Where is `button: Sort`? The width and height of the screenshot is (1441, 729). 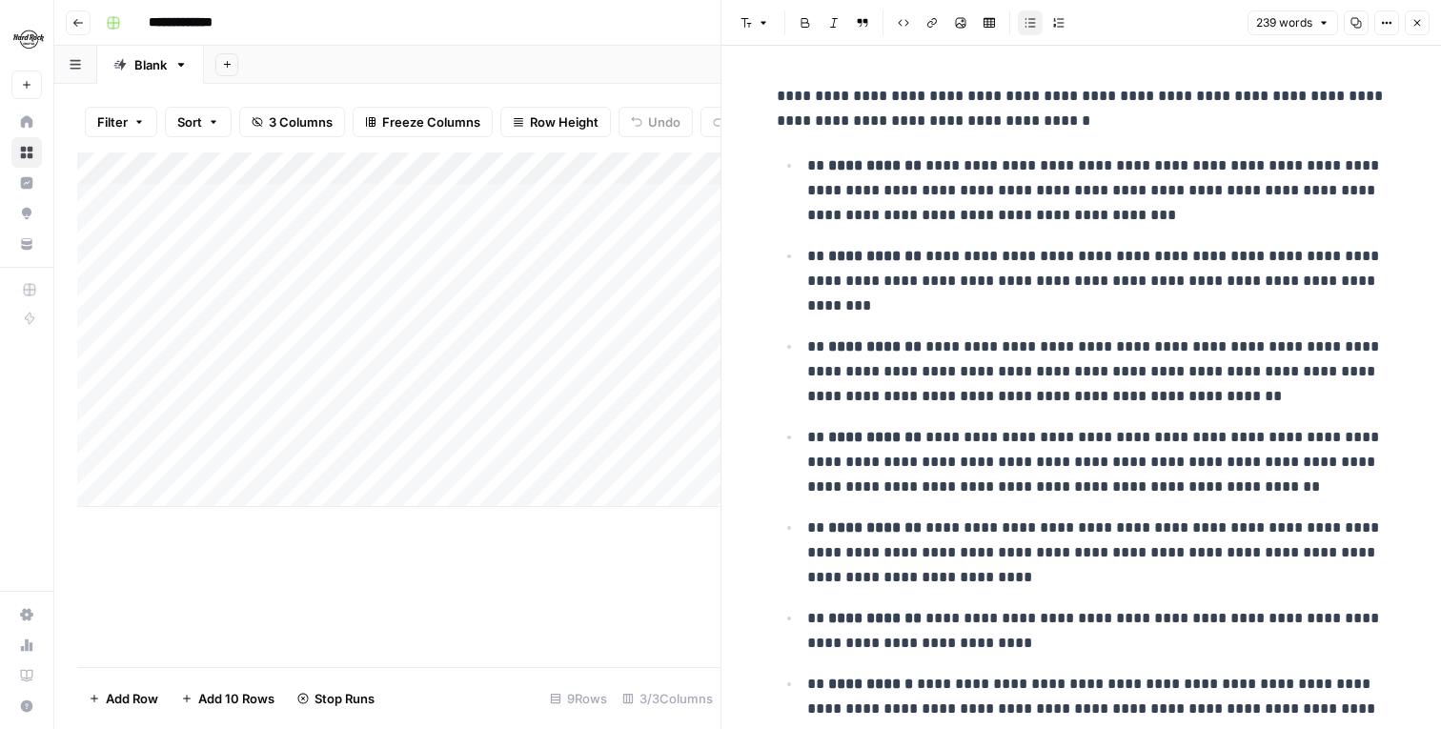
button: Sort is located at coordinates (198, 122).